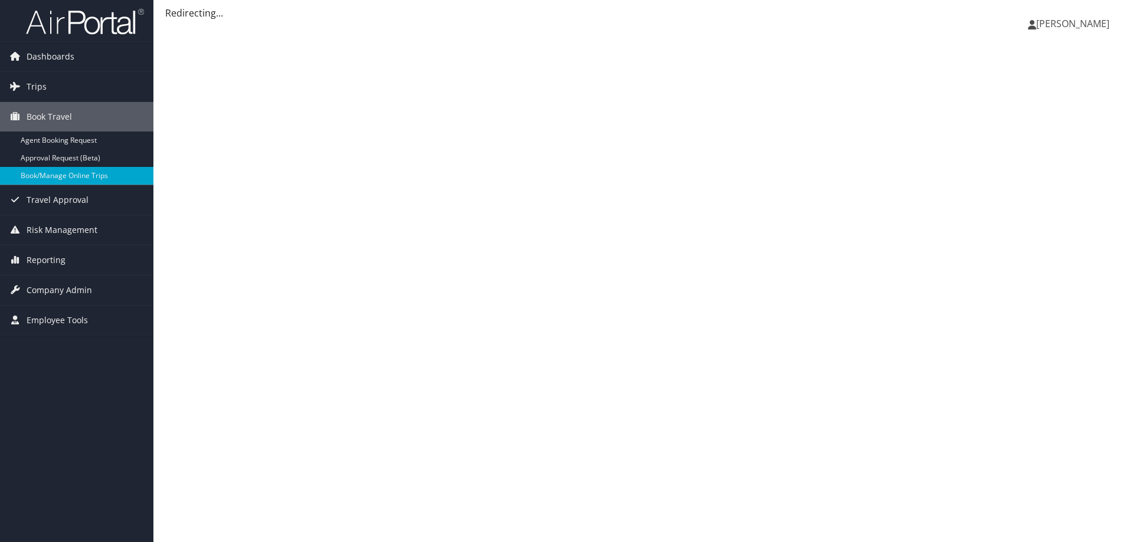 This screenshot has width=1133, height=542. Describe the element at coordinates (59, 290) in the screenshot. I see `span: Company Admin` at that location.